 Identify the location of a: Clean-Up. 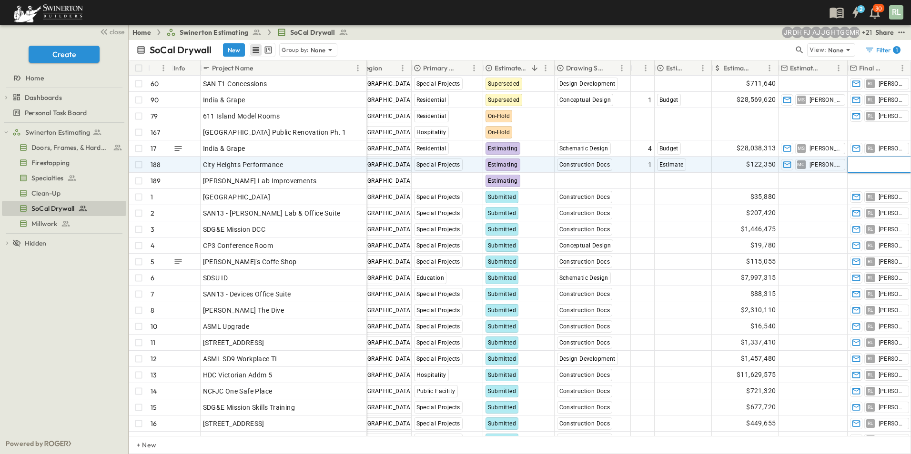
(63, 193).